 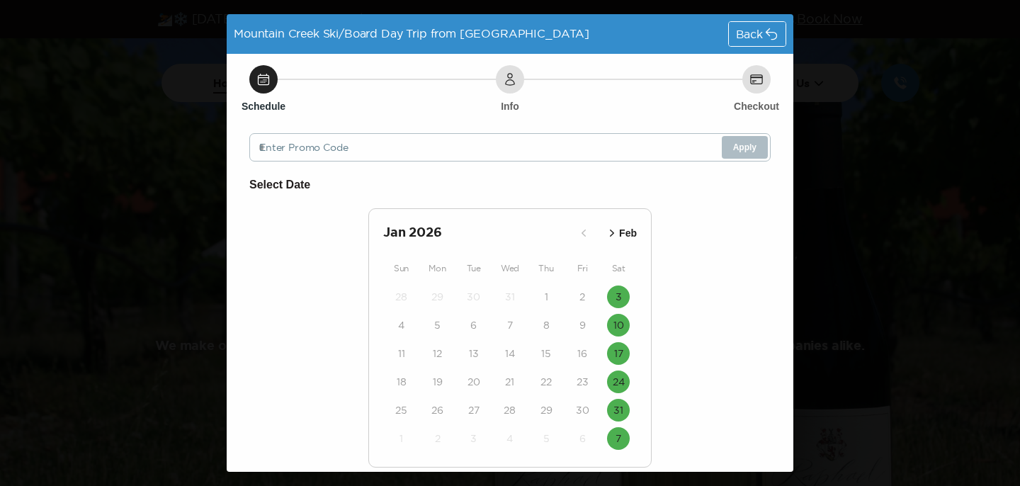 I want to click on button: 17, so click(x=618, y=353).